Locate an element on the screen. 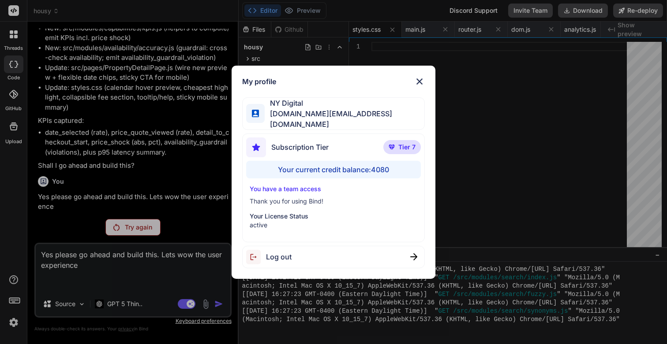 The image size is (667, 344). span: NY Digital is located at coordinates (344, 103).